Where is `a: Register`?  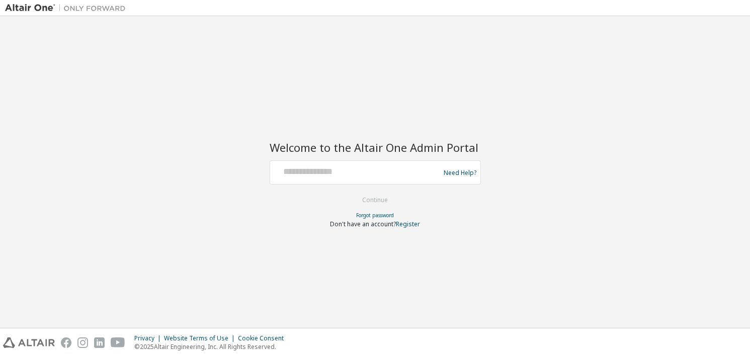 a: Register is located at coordinates (408, 224).